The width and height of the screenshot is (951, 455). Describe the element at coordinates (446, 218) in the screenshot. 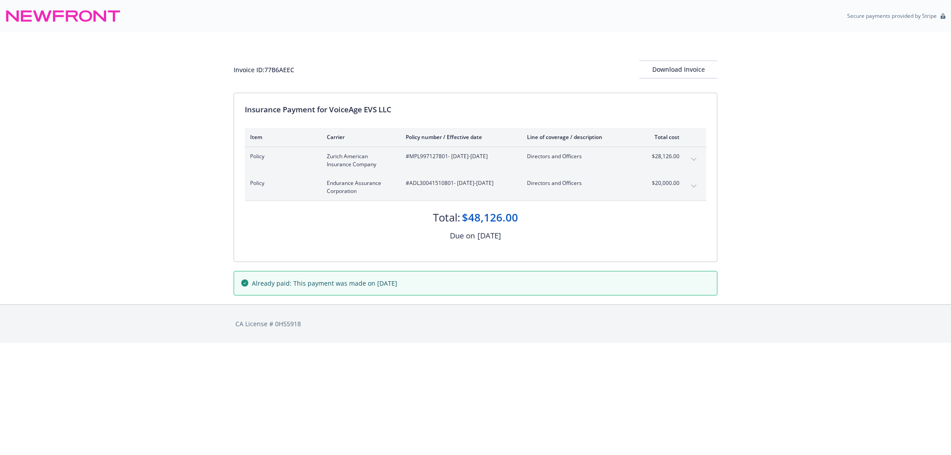

I see `div: Total:` at that location.